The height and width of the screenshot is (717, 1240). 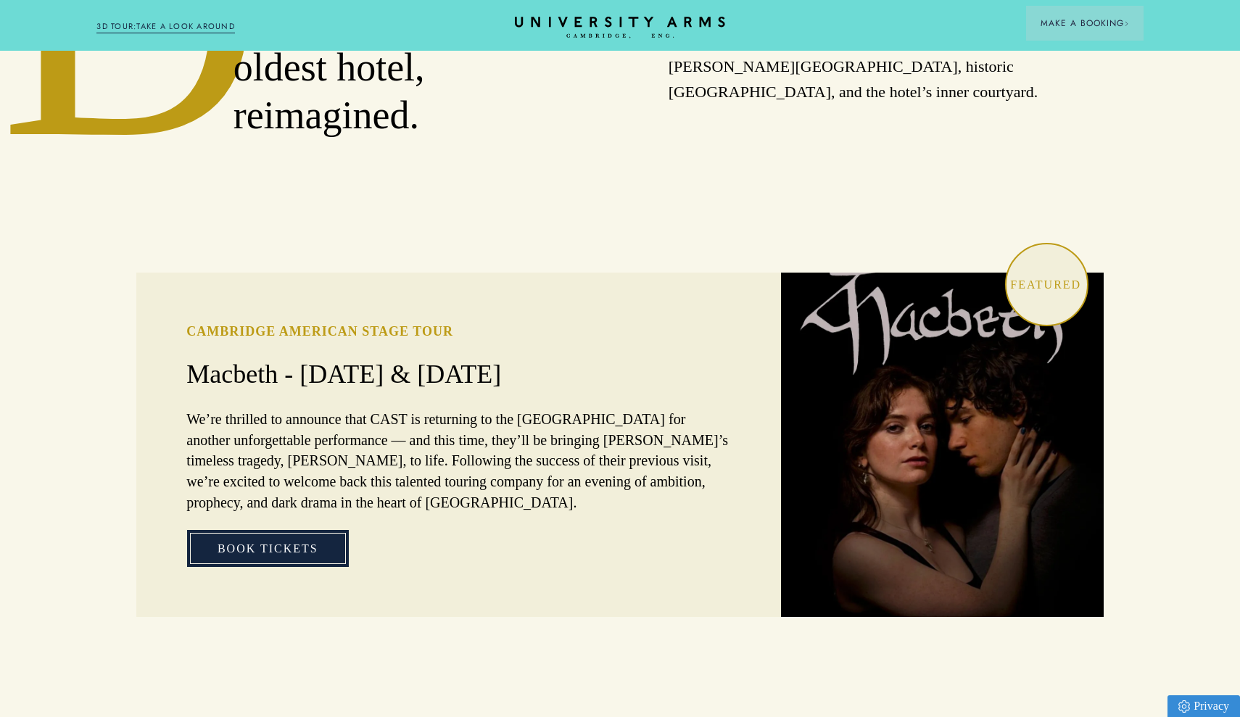 What do you see at coordinates (1084, 23) in the screenshot?
I see `span: Make a Booking` at bounding box center [1084, 23].